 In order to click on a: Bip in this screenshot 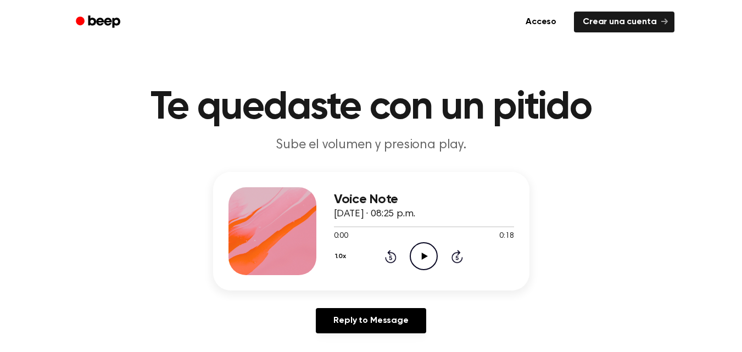, I will do `click(99, 22)`.